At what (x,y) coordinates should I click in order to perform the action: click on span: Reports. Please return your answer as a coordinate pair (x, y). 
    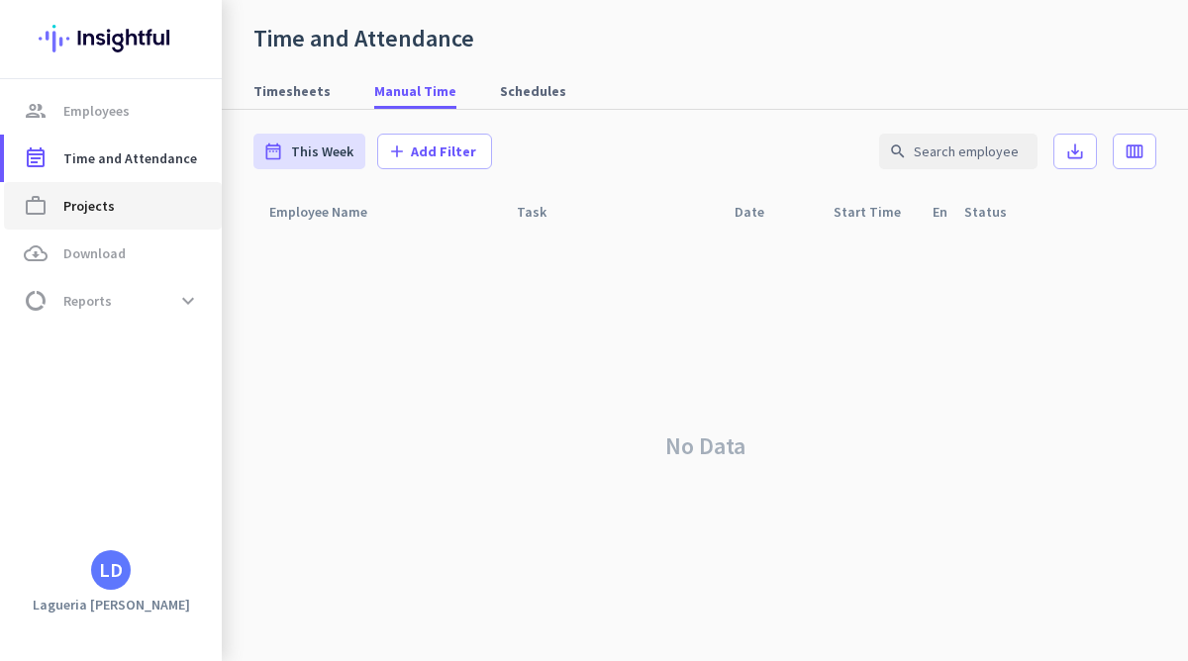
    Looking at the image, I should click on (87, 301).